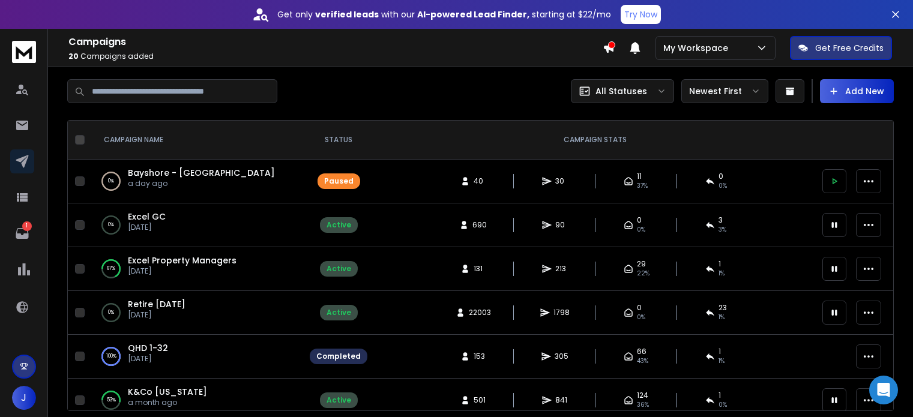  What do you see at coordinates (641, 14) in the screenshot?
I see `button: Try Now` at bounding box center [641, 14].